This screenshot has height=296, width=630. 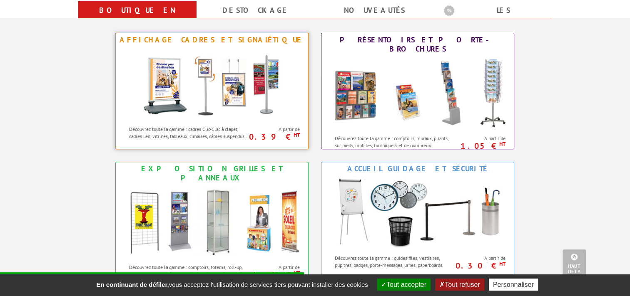 I want to click on button: Tout refuser, so click(x=459, y=285).